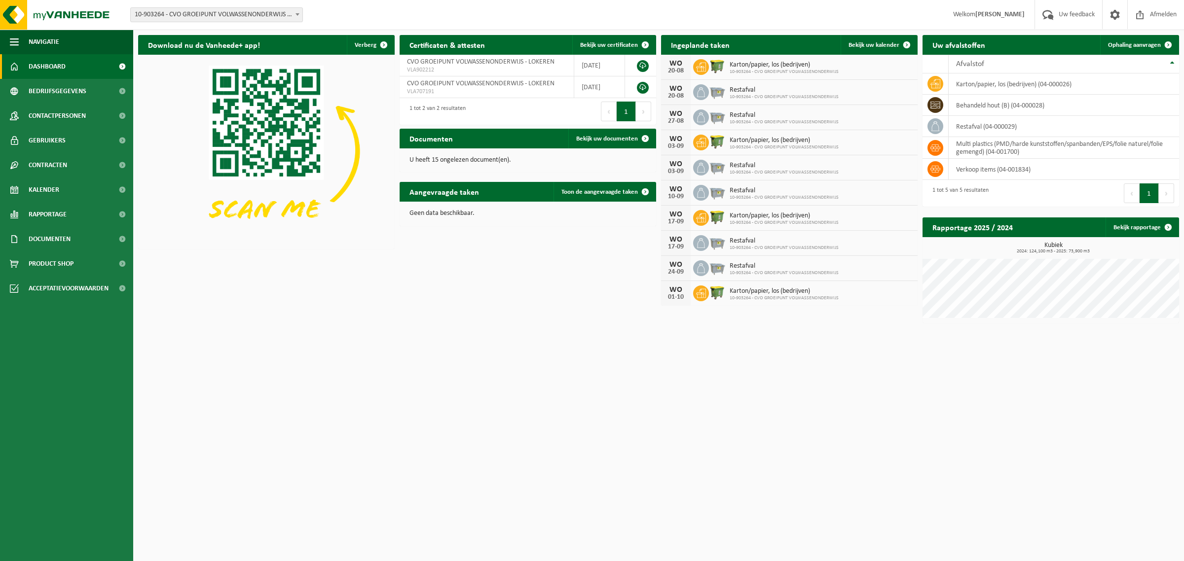 The image size is (1184, 561). Describe the element at coordinates (643, 112) in the screenshot. I see `button: Next` at that location.